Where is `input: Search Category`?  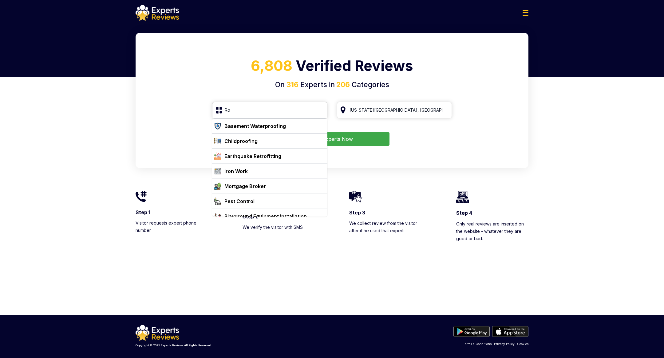
input: Search Category is located at coordinates (269, 110).